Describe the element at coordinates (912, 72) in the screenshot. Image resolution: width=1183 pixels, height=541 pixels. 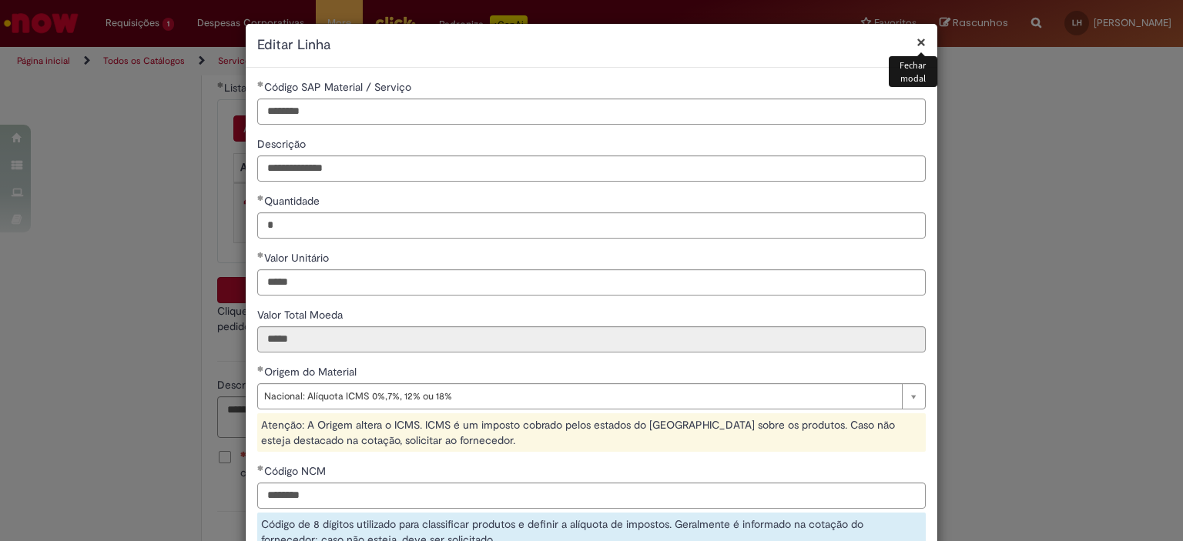
I see `div: Fechar modal` at that location.